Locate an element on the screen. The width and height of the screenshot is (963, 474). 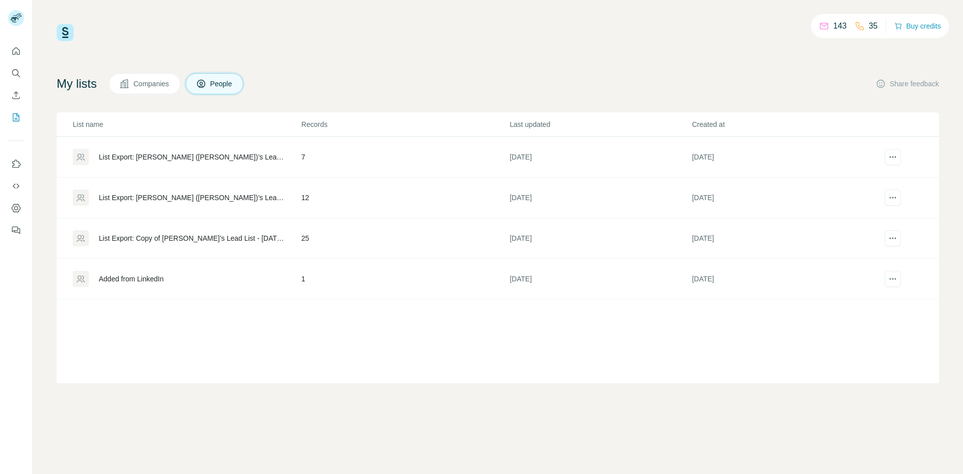
td: 1 is located at coordinates (405, 279).